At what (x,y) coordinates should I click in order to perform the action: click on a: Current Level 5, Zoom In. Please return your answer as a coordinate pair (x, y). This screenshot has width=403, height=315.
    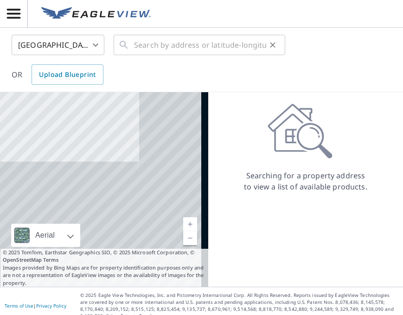
    Looking at the image, I should click on (190, 225).